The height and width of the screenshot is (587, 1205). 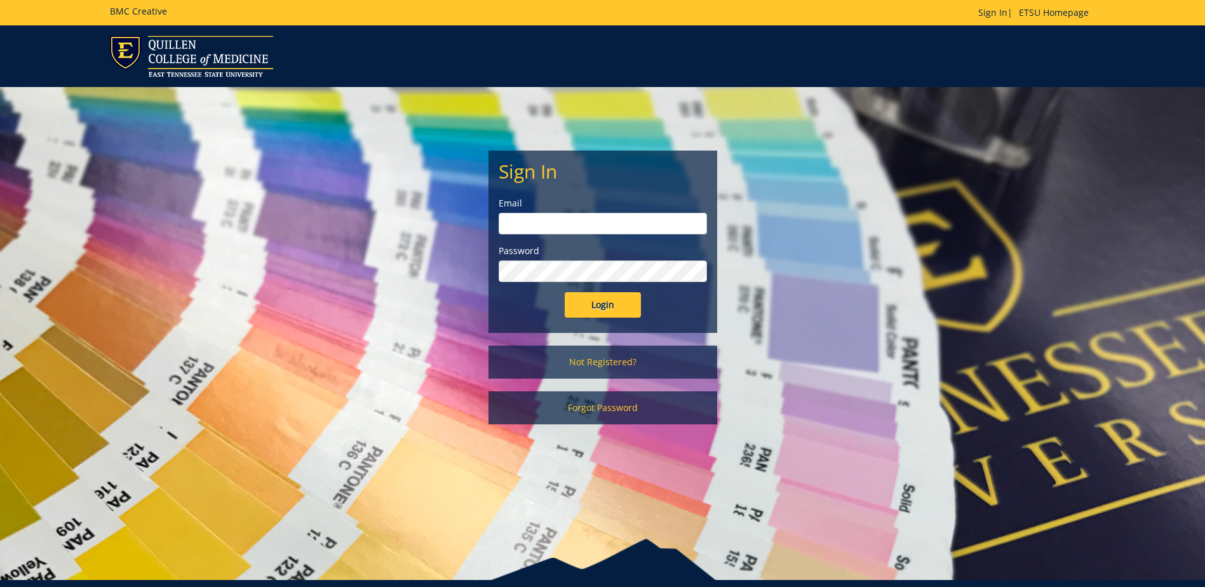 What do you see at coordinates (603, 305) in the screenshot?
I see `input: Login` at bounding box center [603, 305].